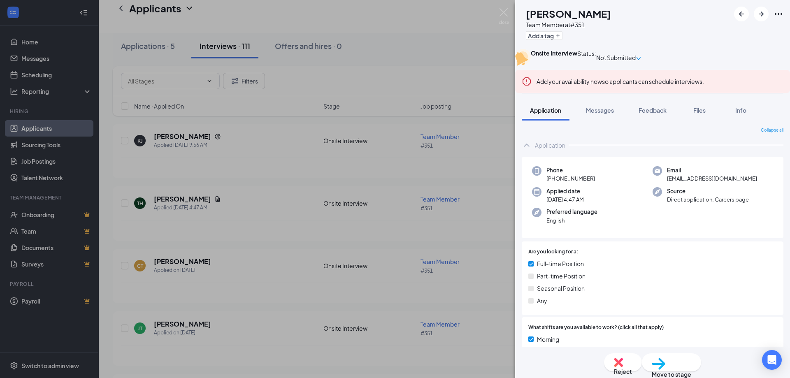  What do you see at coordinates (544, 35) in the screenshot?
I see `button: PlusAdd a tag` at bounding box center [544, 35].